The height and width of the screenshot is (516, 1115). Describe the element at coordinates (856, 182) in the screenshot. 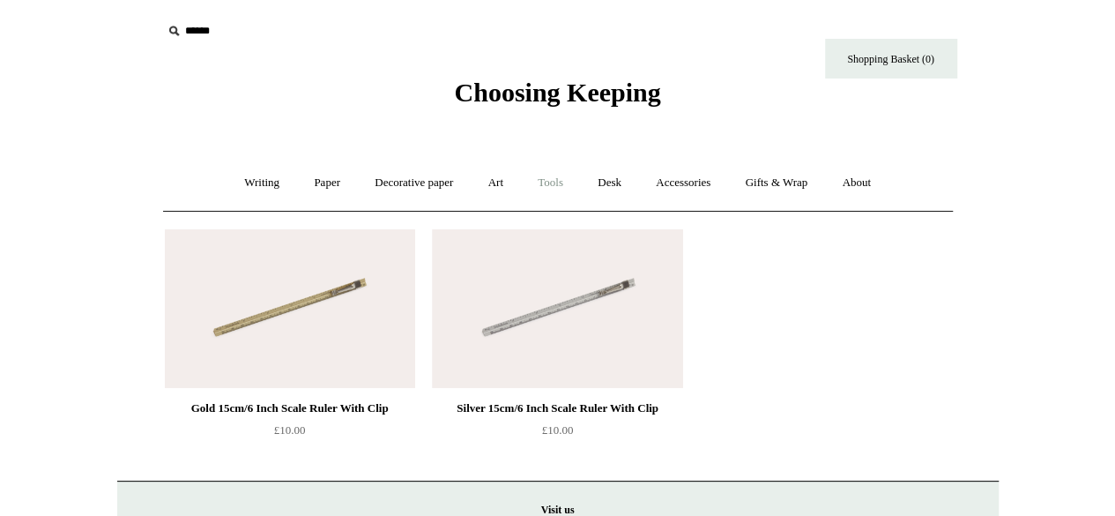

I see `a: About` at that location.